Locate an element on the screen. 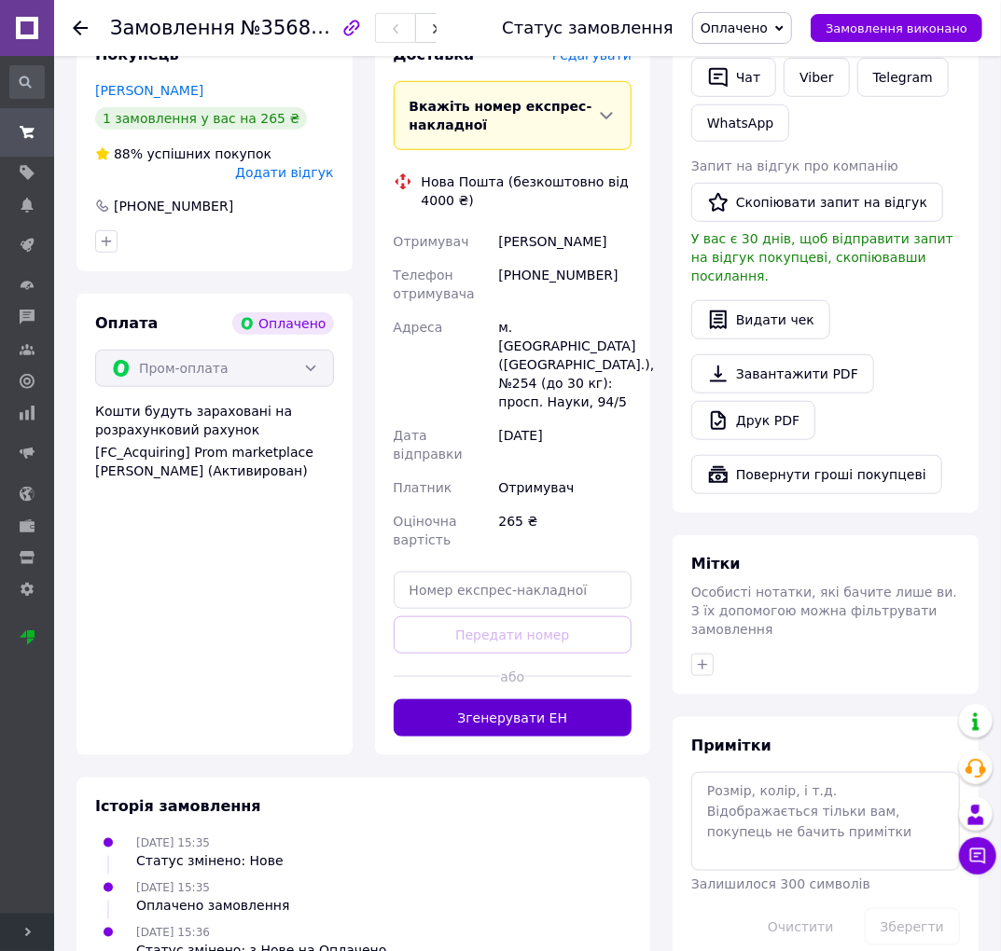  a: WhatsApp is located at coordinates (739, 123).